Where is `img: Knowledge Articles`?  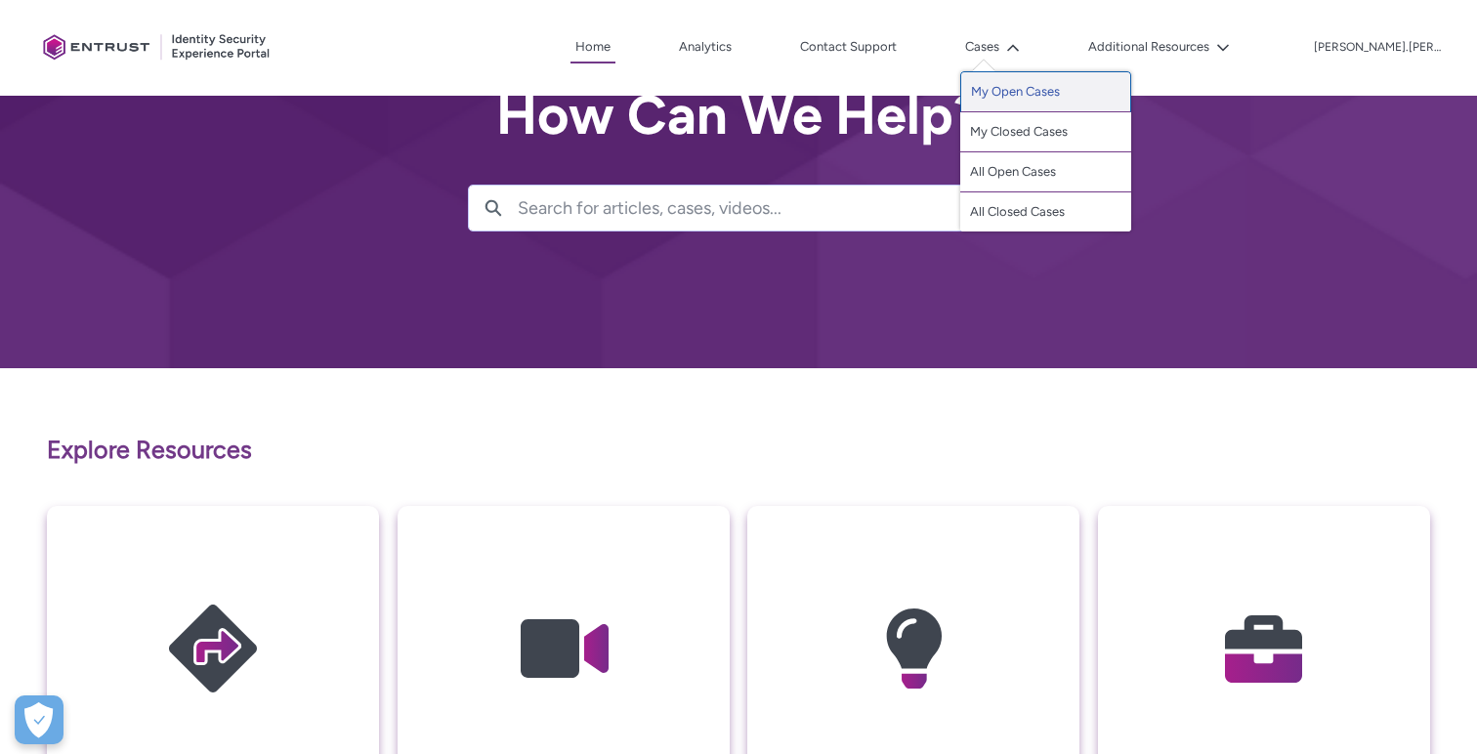 img: Knowledge Articles is located at coordinates (913, 649).